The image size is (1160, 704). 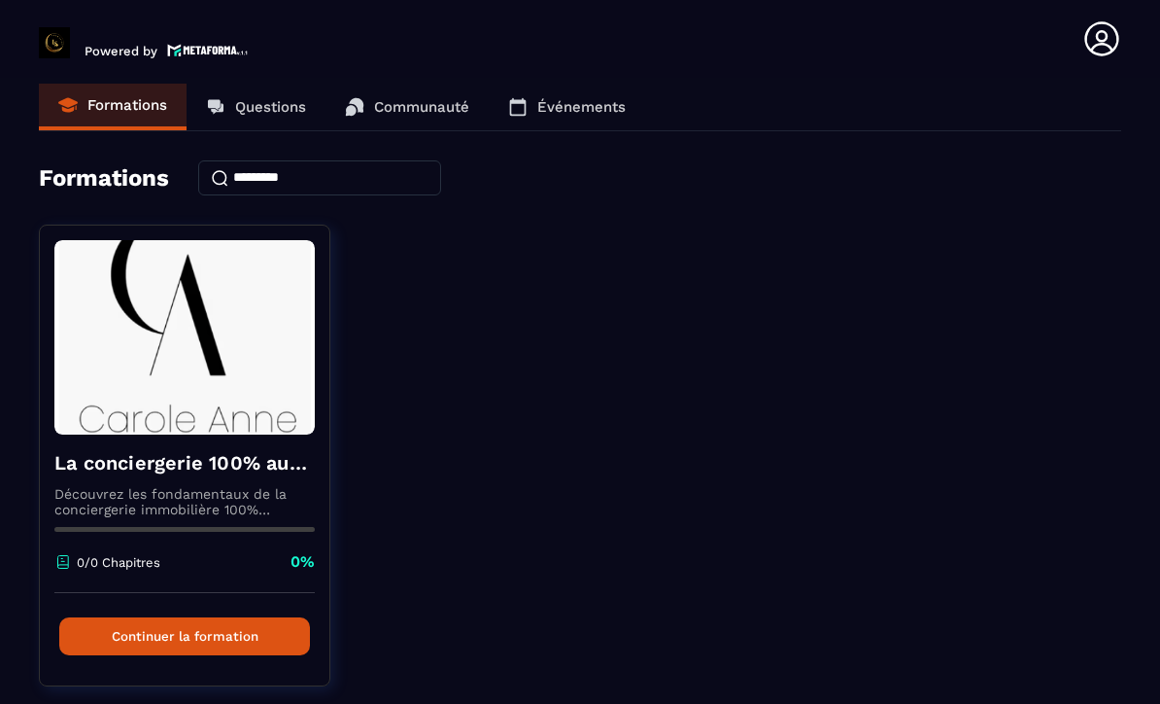 I want to click on p: Événements, so click(x=581, y=107).